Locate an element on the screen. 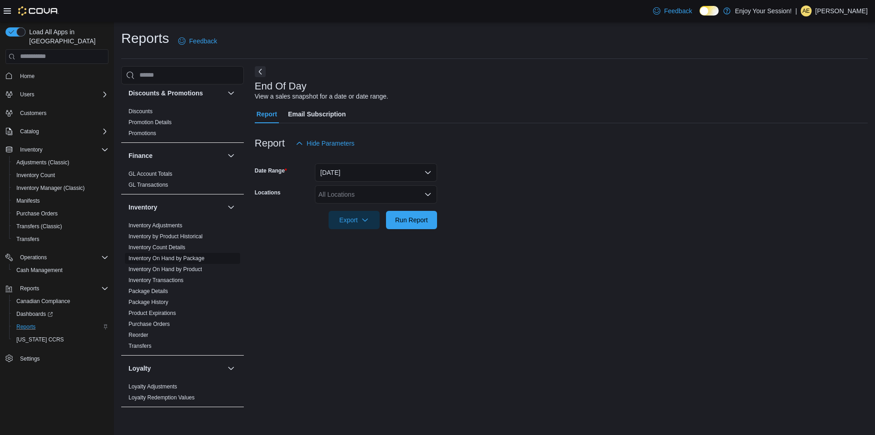 The image size is (875, 435). a: Discounts is located at coordinates (140, 111).